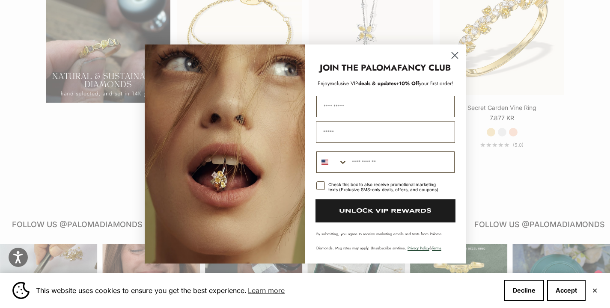 Image resolution: width=610 pixels, height=308 pixels. What do you see at coordinates (424, 68) in the screenshot?
I see `strong: FANCY CLUB` at bounding box center [424, 68].